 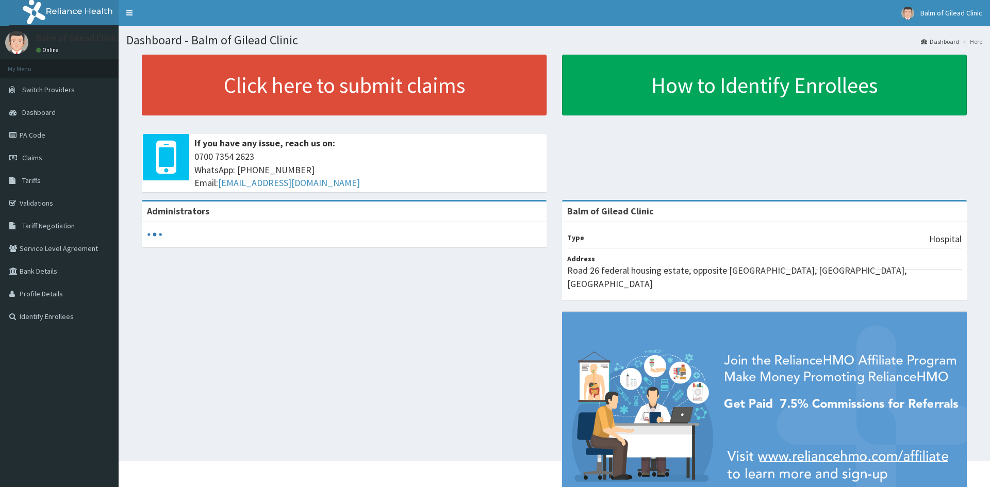 What do you see at coordinates (576, 238) in the screenshot?
I see `b: Type` at bounding box center [576, 238].